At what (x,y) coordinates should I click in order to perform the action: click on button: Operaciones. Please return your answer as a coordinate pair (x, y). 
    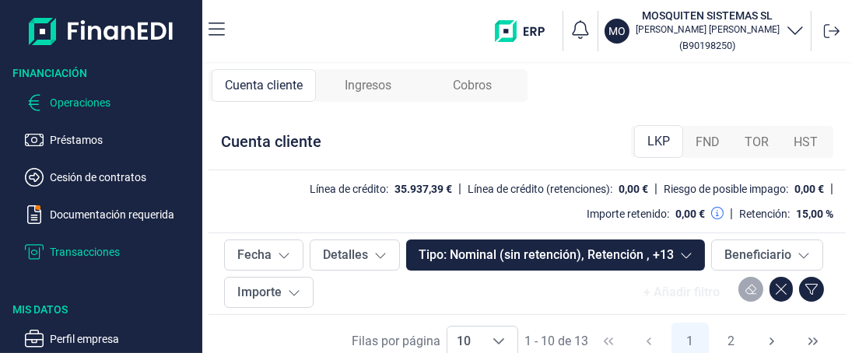
    Looking at the image, I should click on (111, 103).